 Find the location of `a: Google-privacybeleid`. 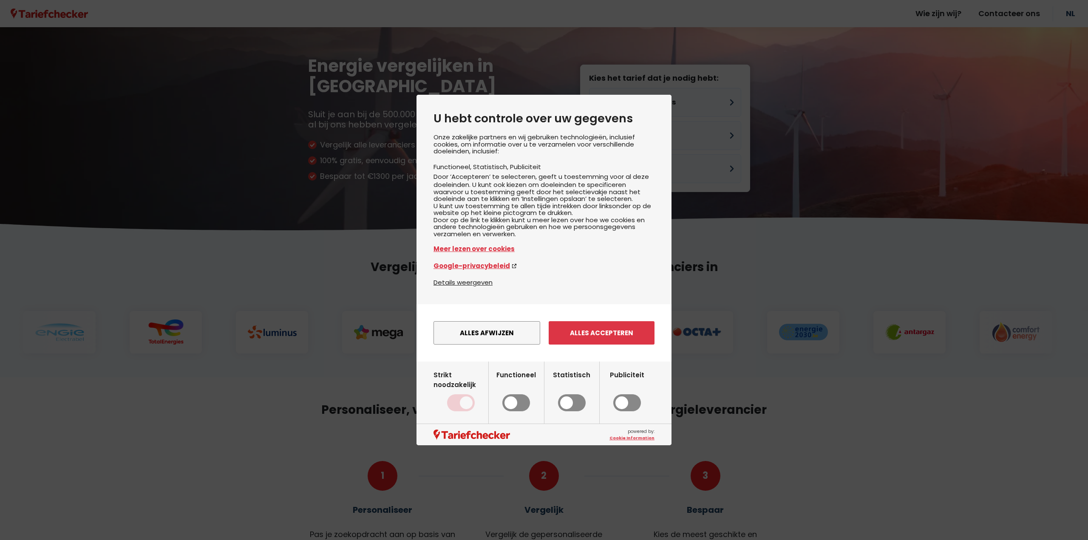

a: Google-privacybeleid is located at coordinates (544, 266).